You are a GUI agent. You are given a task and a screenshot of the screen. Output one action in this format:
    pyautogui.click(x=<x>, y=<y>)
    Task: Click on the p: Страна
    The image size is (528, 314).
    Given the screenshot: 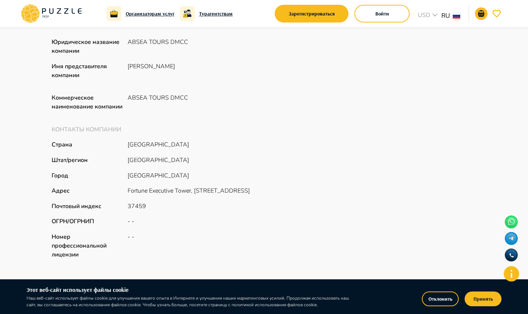 What is the action you would take?
    pyautogui.click(x=88, y=145)
    